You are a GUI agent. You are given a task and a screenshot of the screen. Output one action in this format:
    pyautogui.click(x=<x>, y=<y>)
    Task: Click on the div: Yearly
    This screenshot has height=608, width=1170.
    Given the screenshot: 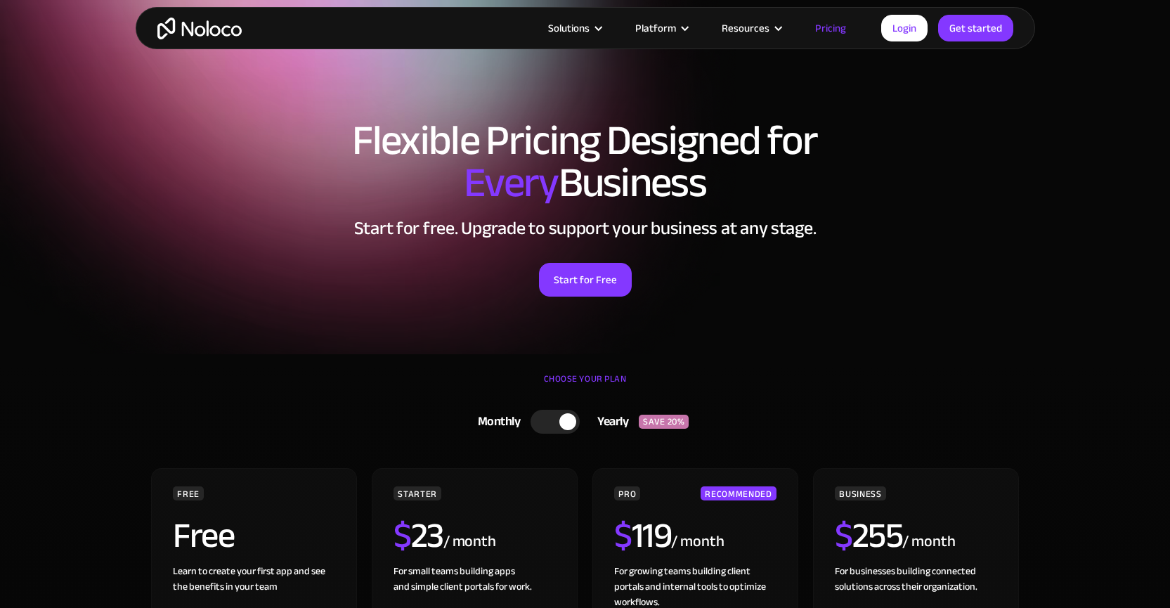 What is the action you would take?
    pyautogui.click(x=609, y=422)
    